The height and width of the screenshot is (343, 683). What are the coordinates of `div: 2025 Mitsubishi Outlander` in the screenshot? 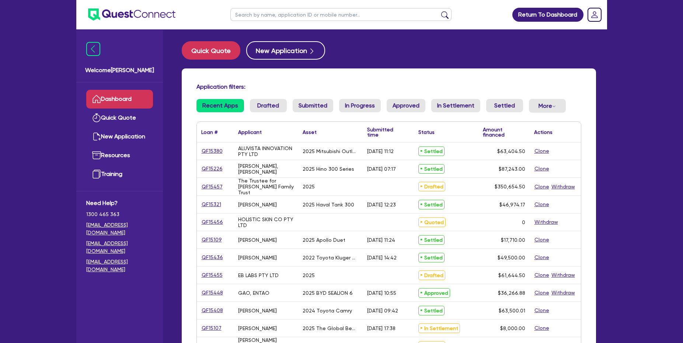 It's located at (330, 151).